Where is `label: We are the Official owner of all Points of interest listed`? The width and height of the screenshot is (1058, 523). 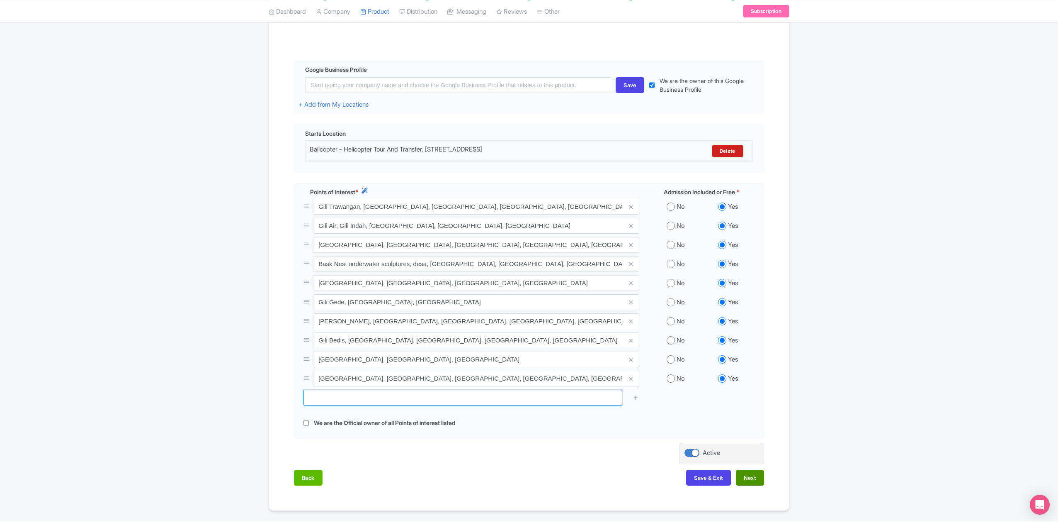 label: We are the Official owner of all Points of interest listed is located at coordinates (384, 423).